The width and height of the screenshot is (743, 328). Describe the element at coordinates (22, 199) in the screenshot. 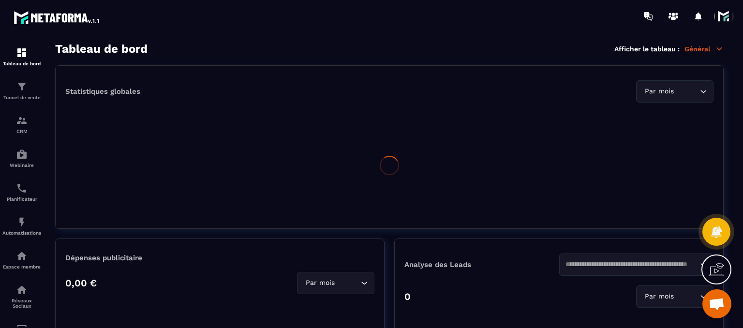

I see `p: Planificateur` at that location.